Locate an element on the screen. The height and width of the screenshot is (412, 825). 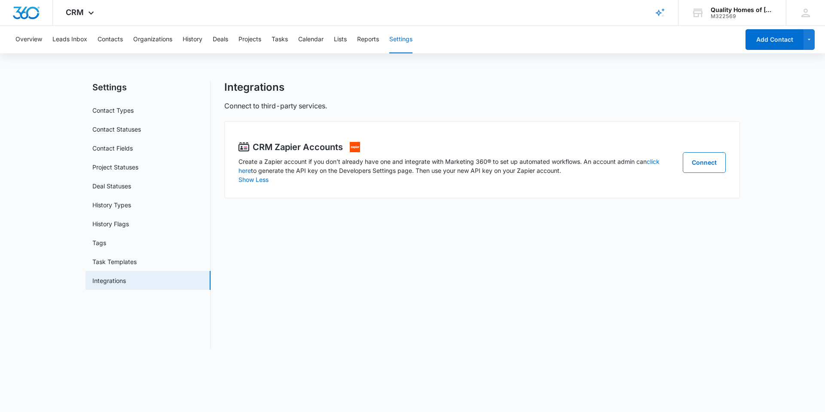
button: Tasks is located at coordinates (280, 40).